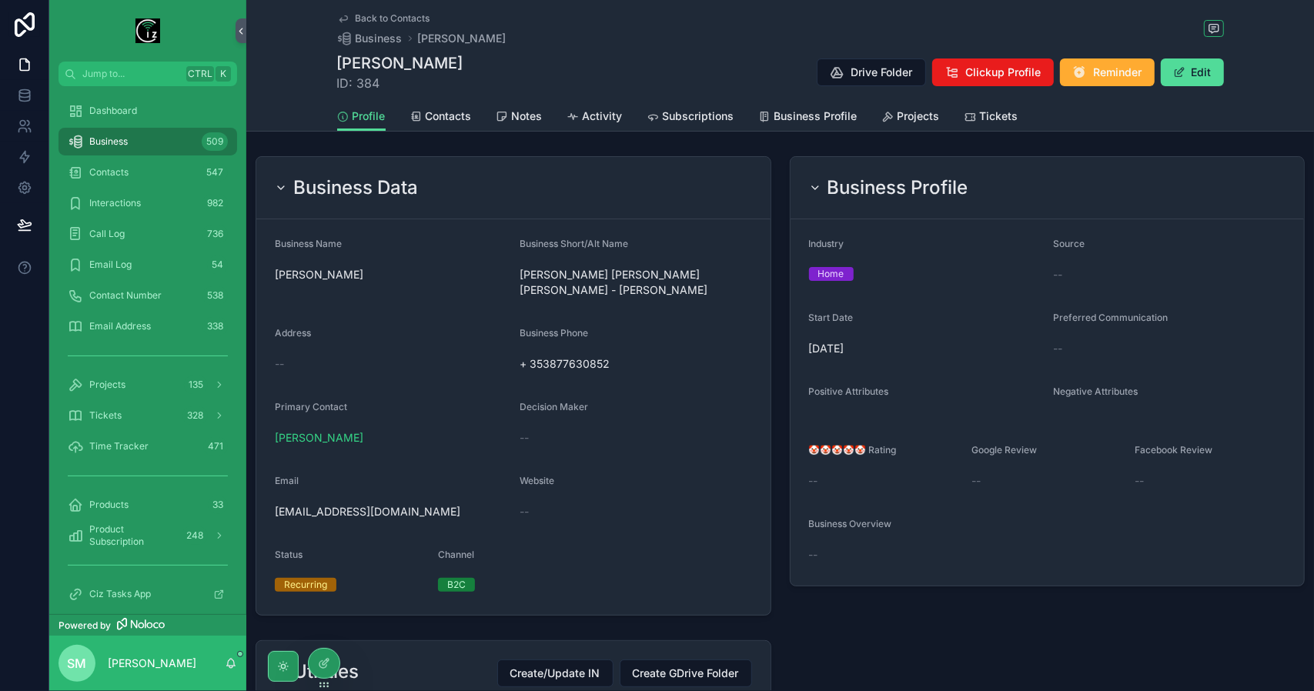  What do you see at coordinates (369, 38) in the screenshot?
I see `a: Business` at bounding box center [369, 38].